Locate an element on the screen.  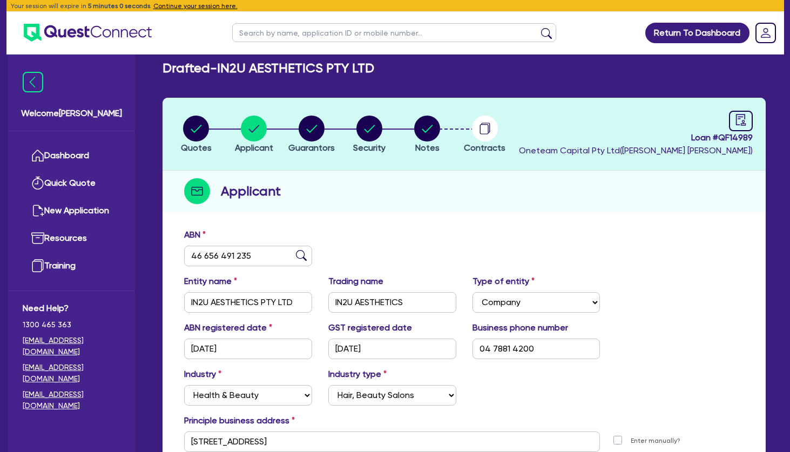
span: Guarantors is located at coordinates (312, 148).